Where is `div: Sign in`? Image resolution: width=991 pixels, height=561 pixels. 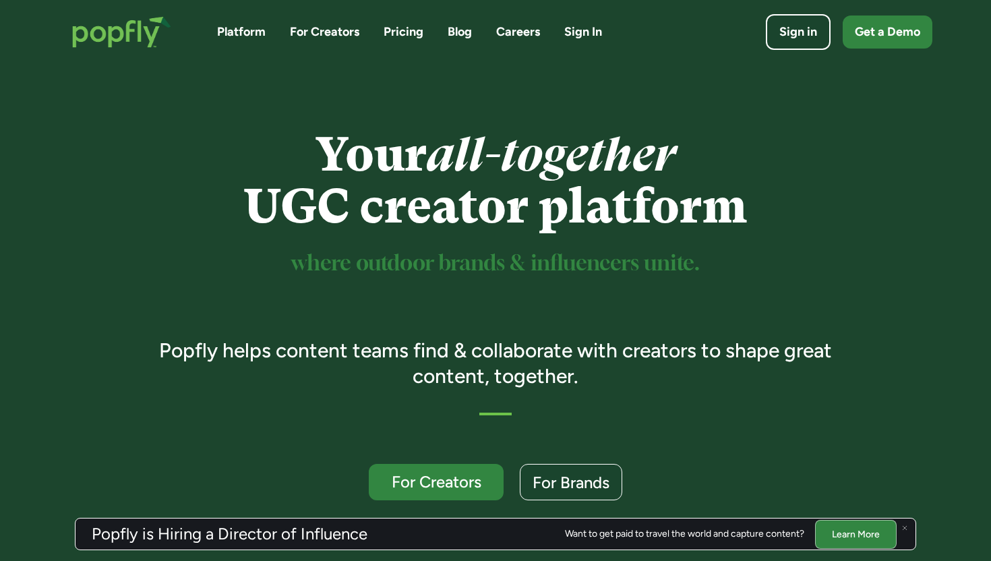 div: Sign in is located at coordinates (798, 32).